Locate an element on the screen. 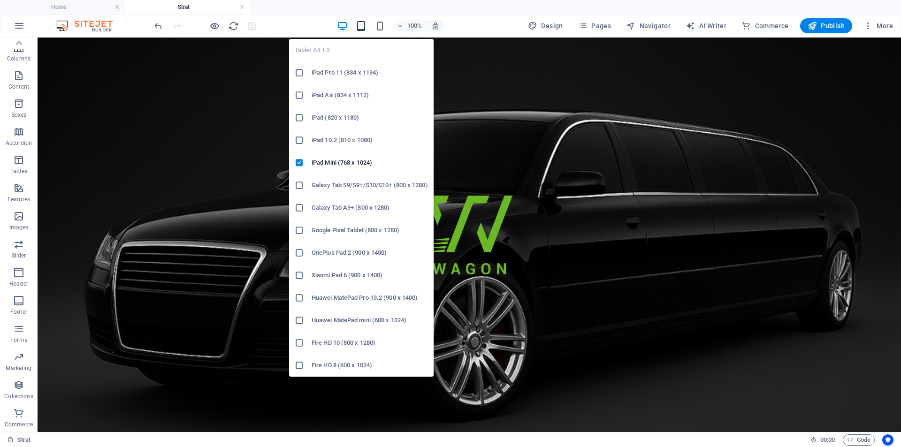 The width and height of the screenshot is (901, 447). h6: Xiaomi Pad 6 (900 x 1400) is located at coordinates (370, 276).